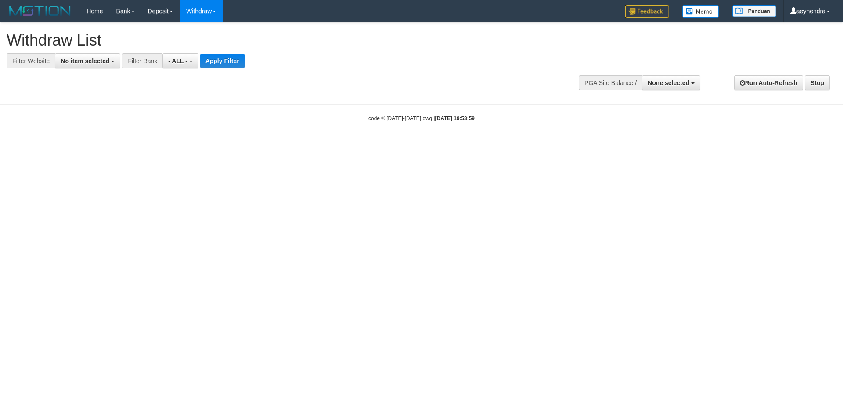  I want to click on div: PGA Site Balance /, so click(610, 83).